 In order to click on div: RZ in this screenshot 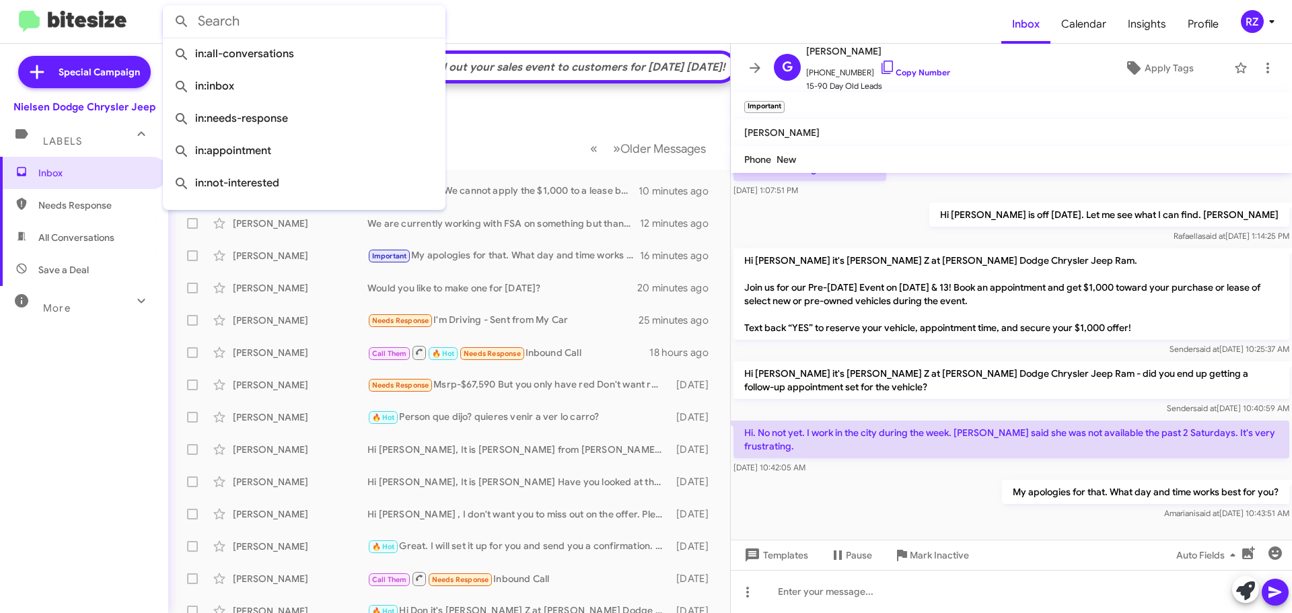, I will do `click(1252, 22)`.